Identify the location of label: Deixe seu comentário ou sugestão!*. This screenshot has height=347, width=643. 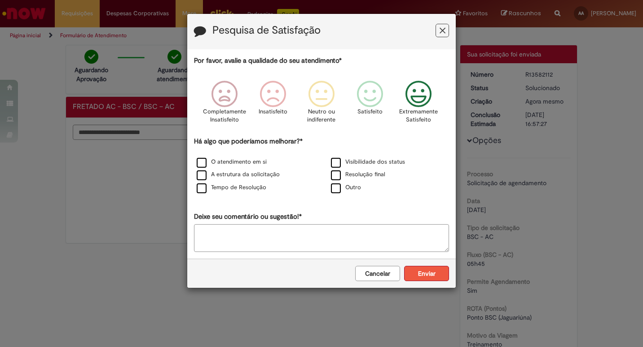
(248, 217).